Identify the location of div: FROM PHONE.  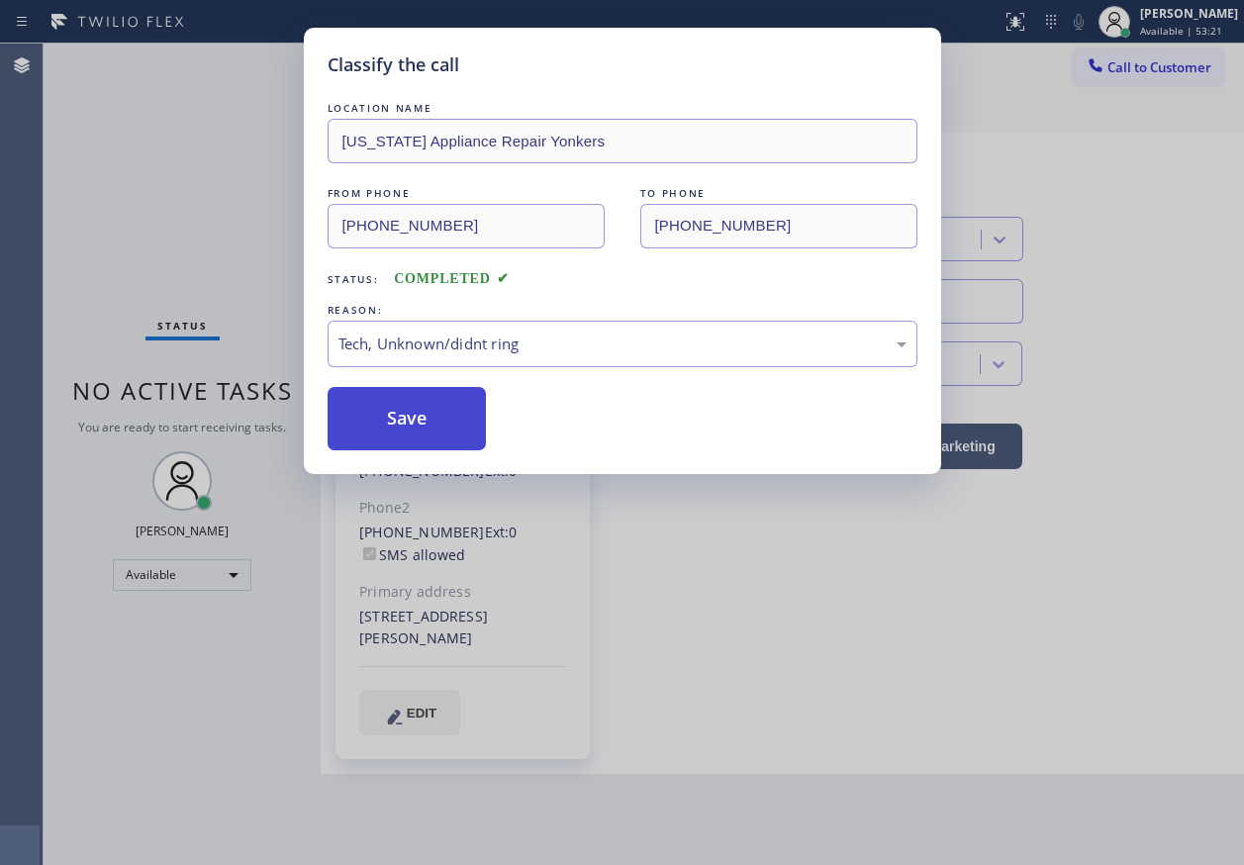
(466, 193).